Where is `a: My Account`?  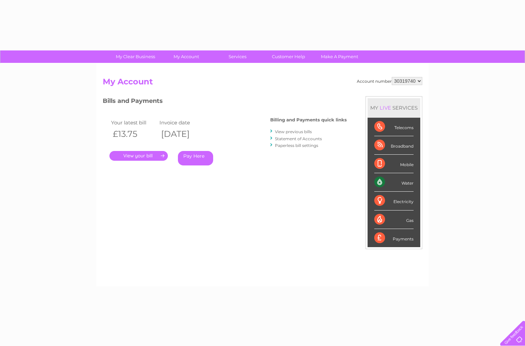
a: My Account is located at coordinates (186, 56).